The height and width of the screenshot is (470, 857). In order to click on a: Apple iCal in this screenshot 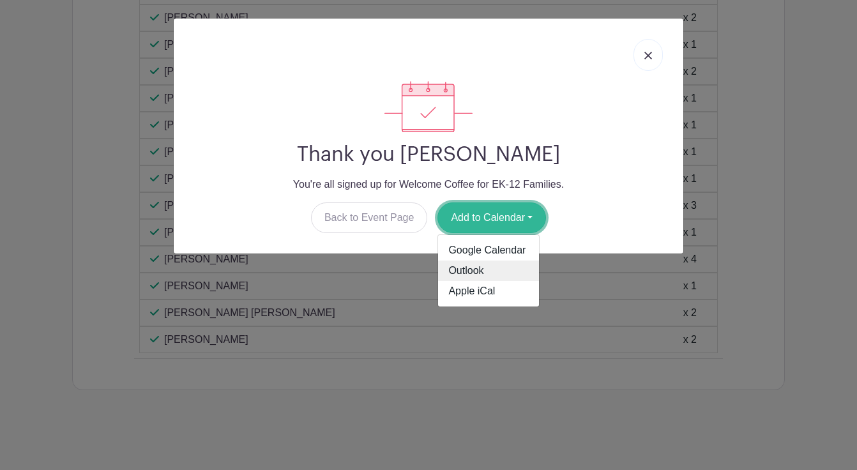, I will do `click(489, 291)`.